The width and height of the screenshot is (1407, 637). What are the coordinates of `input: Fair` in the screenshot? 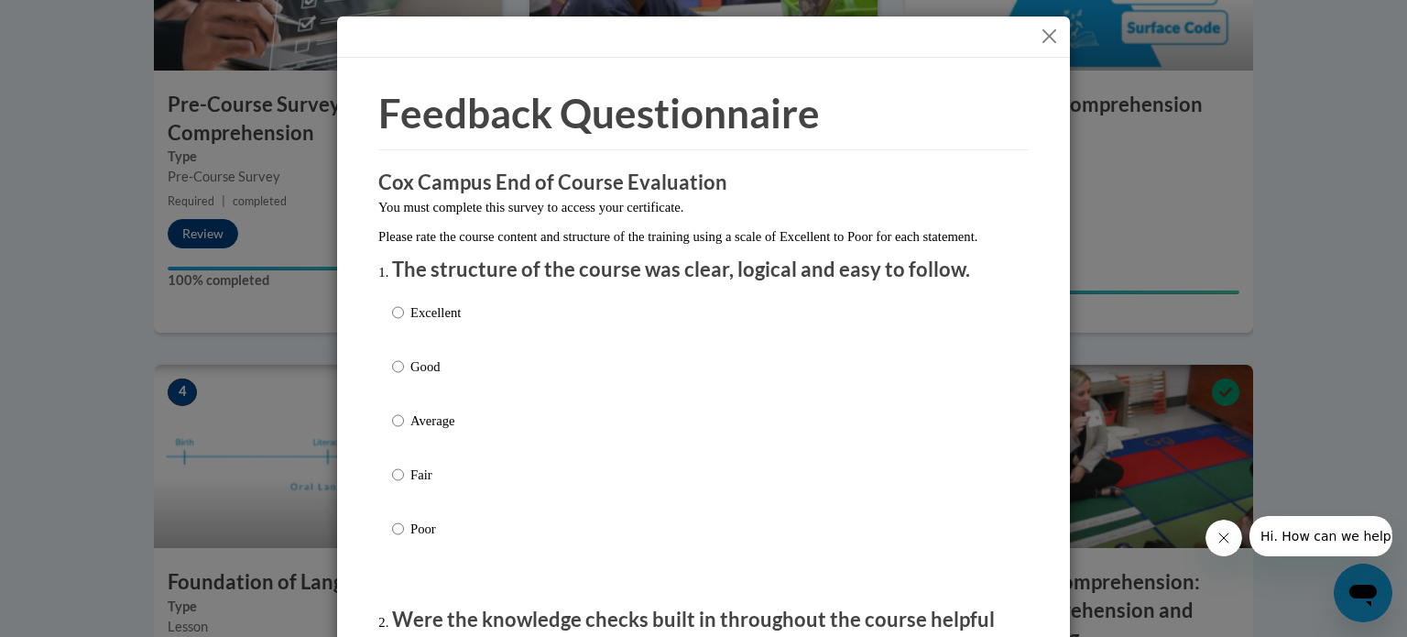 It's located at (398, 475).